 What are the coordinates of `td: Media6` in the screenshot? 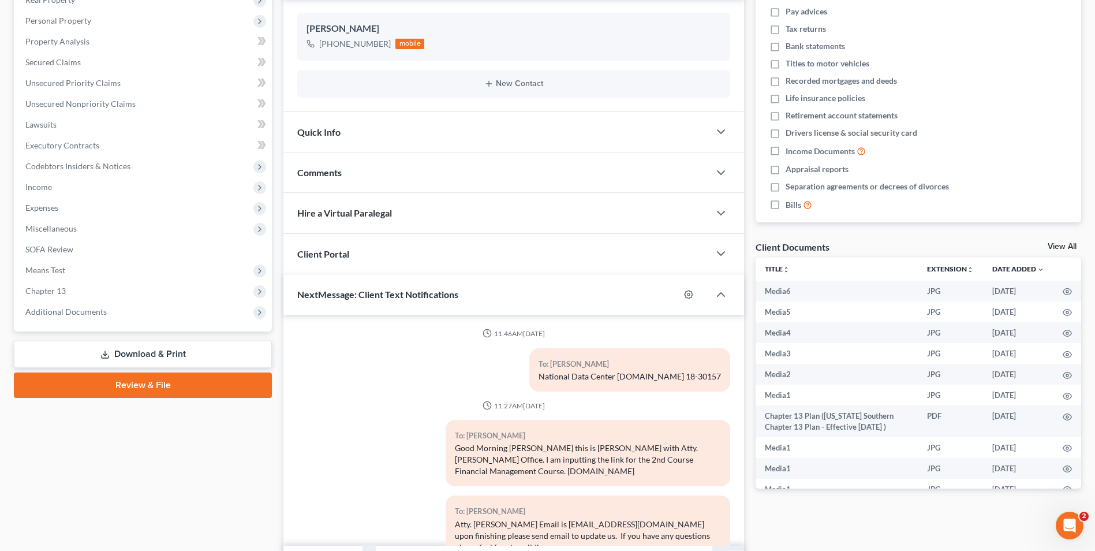 It's located at (837, 291).